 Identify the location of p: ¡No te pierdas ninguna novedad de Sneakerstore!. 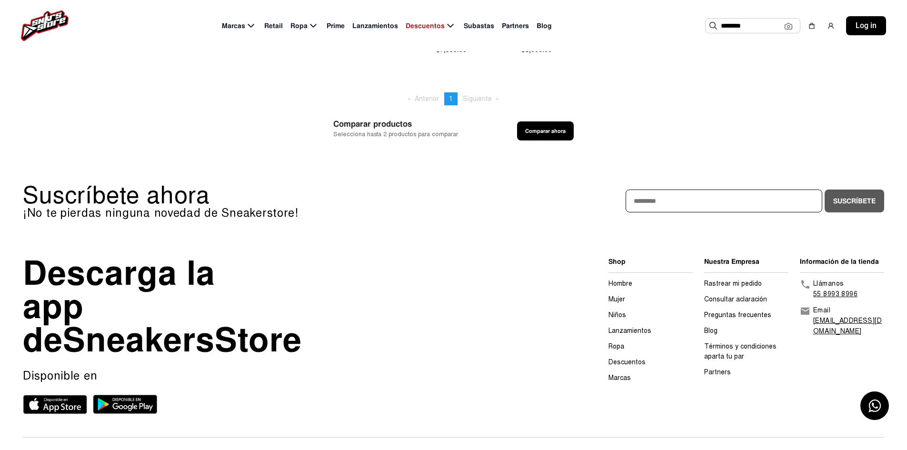
(238, 213).